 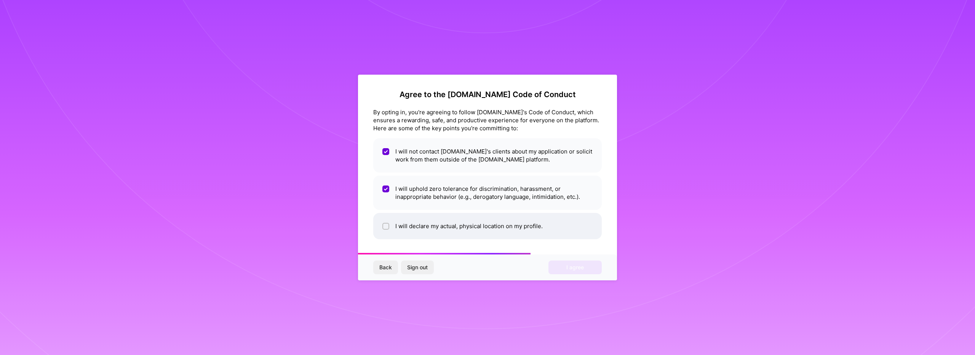 I want to click on span: Back, so click(x=385, y=267).